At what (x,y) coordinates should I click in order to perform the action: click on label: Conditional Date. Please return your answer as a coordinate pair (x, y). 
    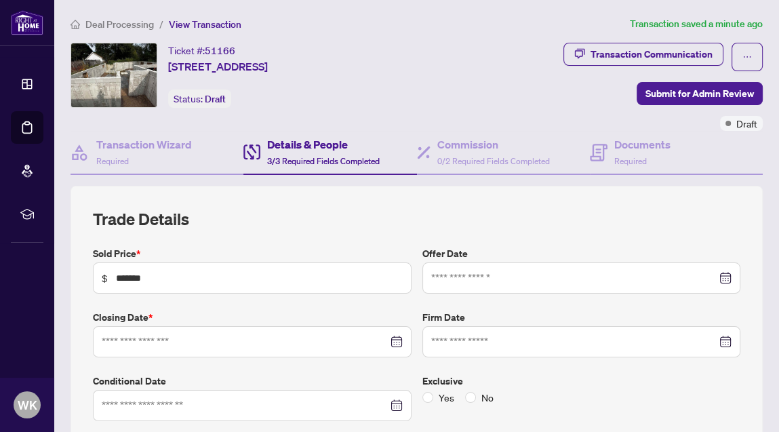
    Looking at the image, I should click on (252, 381).